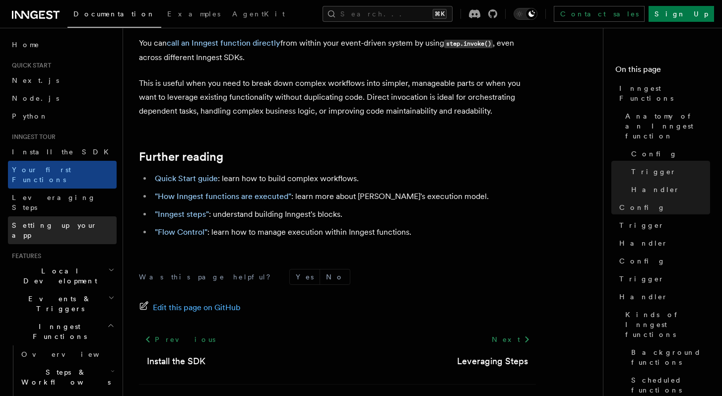 This screenshot has width=722, height=396. I want to click on button: Events & Triggers, so click(62, 304).